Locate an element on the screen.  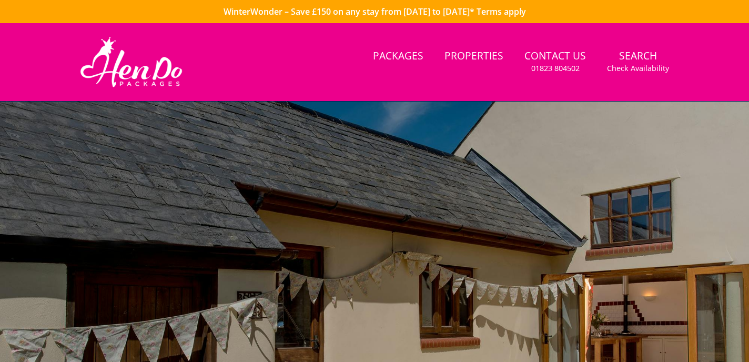
small: Check Availability is located at coordinates (638, 68).